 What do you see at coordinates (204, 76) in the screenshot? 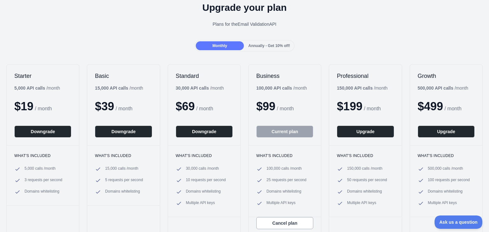
I see `h2: Standard` at bounding box center [204, 76].